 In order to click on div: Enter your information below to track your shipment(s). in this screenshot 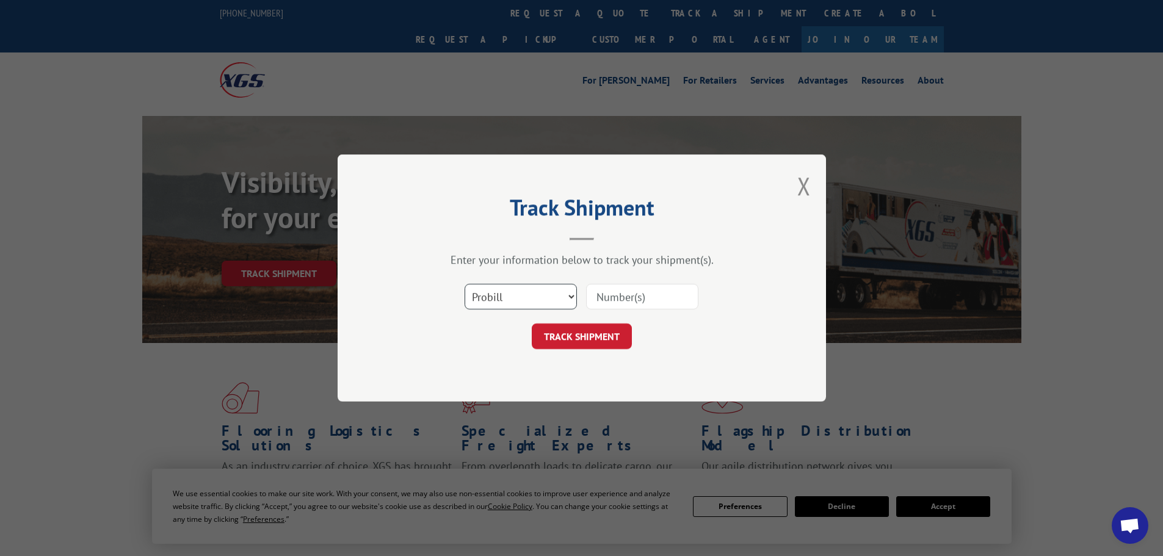, I will do `click(582, 259)`.